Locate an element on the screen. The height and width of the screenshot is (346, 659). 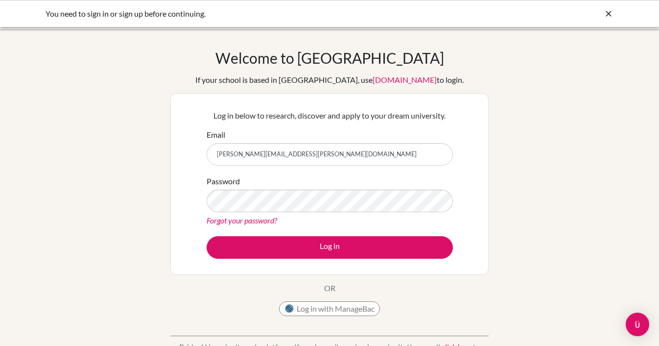
button: Log in is located at coordinates (330, 247).